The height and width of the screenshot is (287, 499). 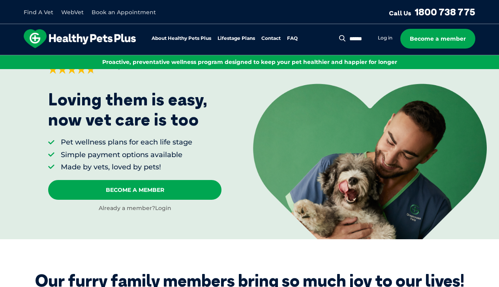 I want to click on li: Made by vets, loved by pets!, so click(x=126, y=167).